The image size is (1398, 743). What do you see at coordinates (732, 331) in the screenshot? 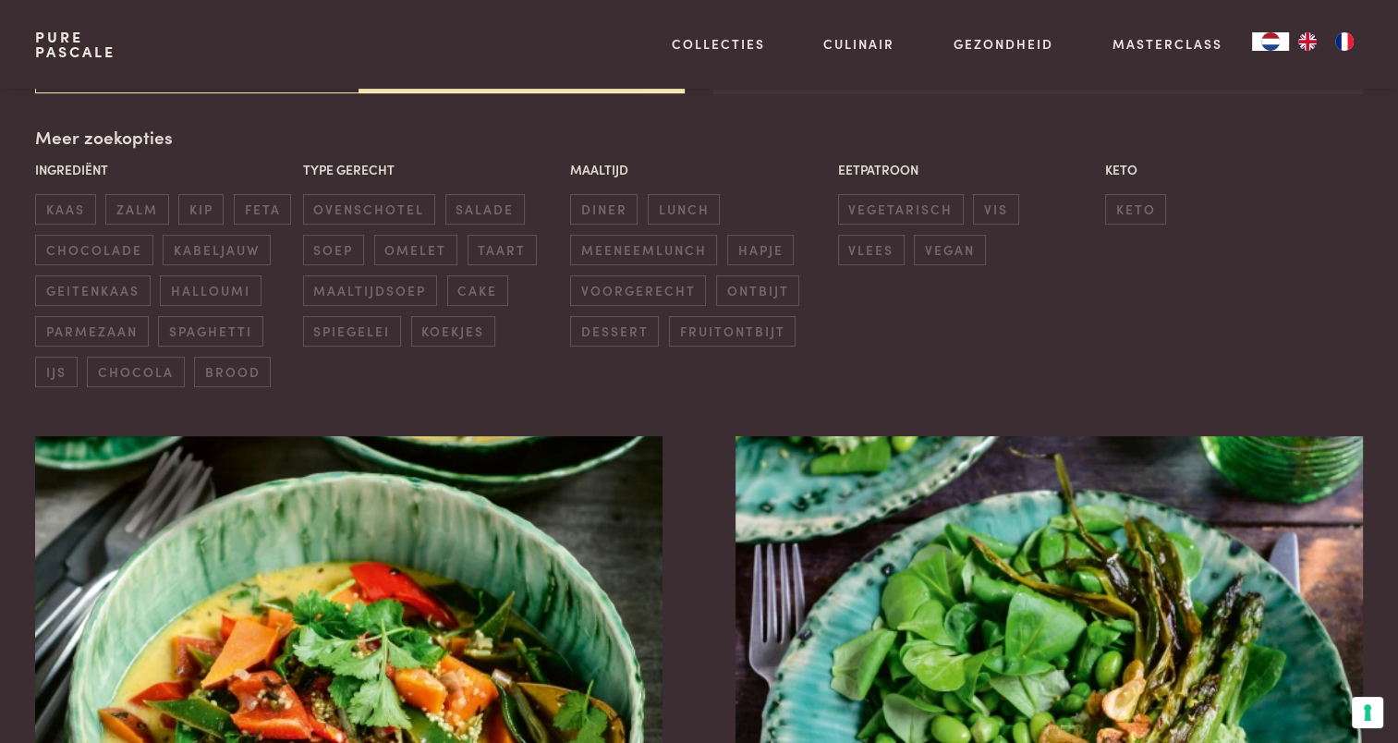
I see `span: fruitontbijt` at bounding box center [732, 331].